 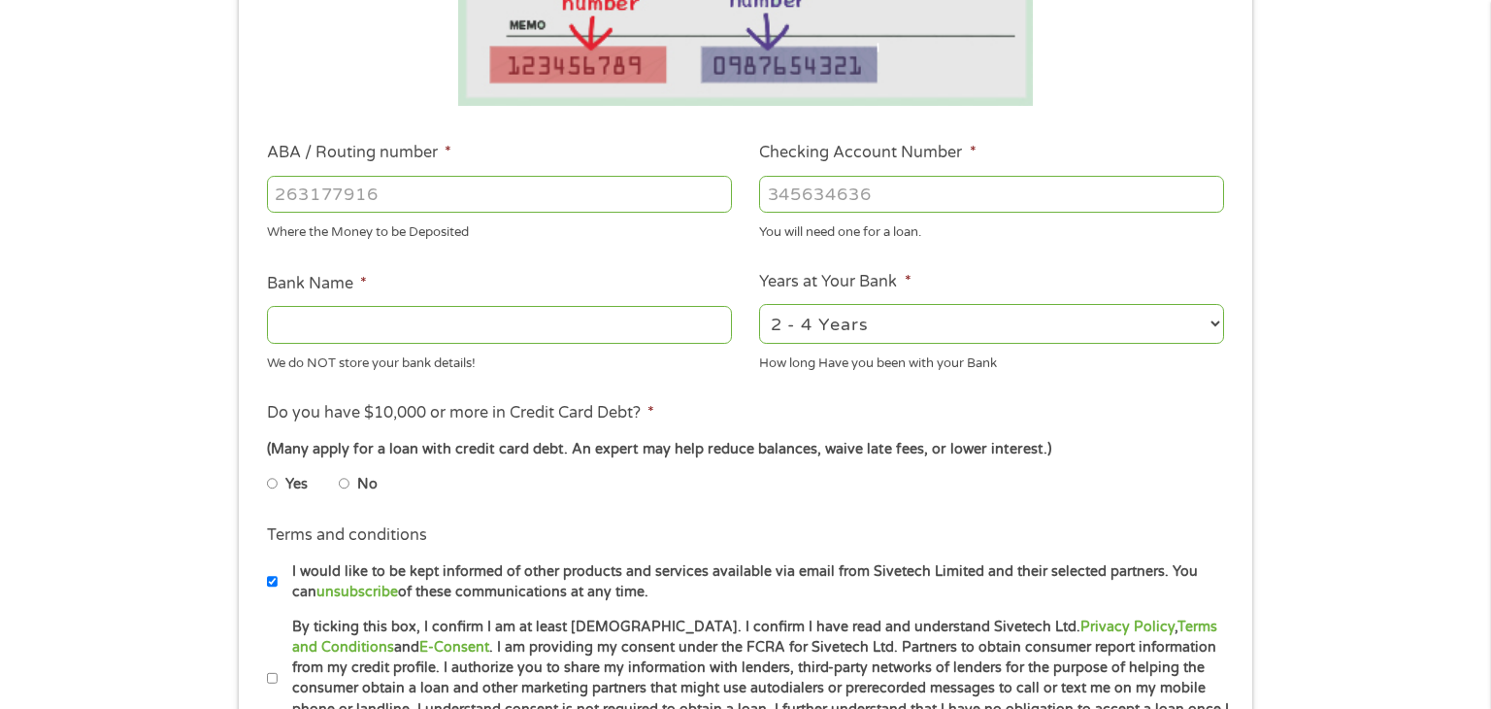 I want to click on label: ABA / Routing number, so click(x=359, y=152).